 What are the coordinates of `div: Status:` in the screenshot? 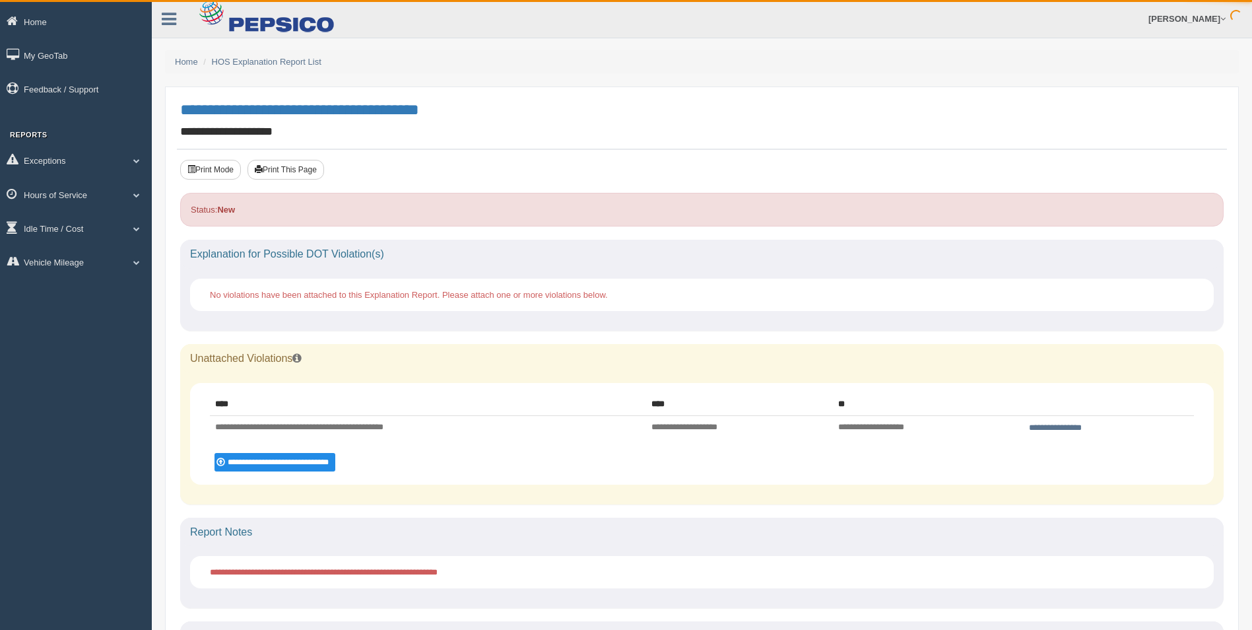 It's located at (702, 209).